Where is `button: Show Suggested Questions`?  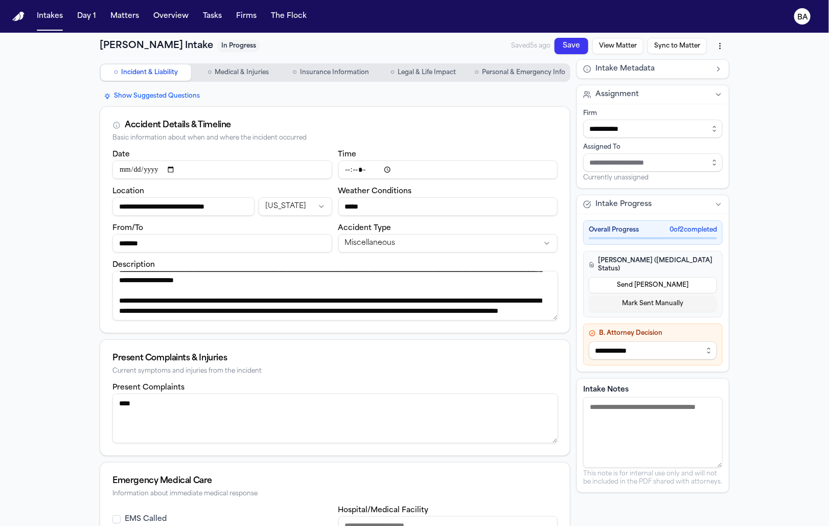
button: Show Suggested Questions is located at coordinates (152, 96).